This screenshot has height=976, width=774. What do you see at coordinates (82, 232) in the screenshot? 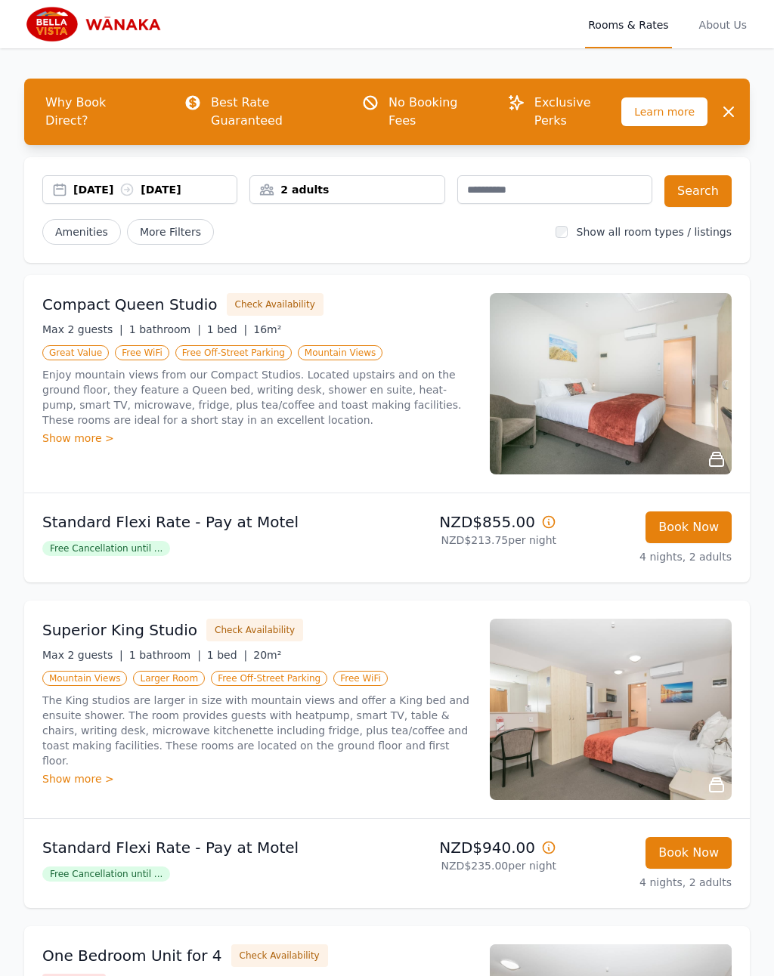
I see `button: Amenities` at bounding box center [82, 232].